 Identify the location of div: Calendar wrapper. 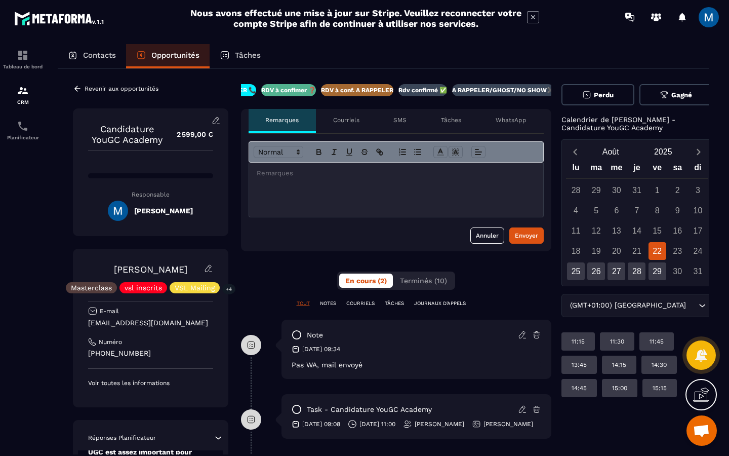
(637, 220).